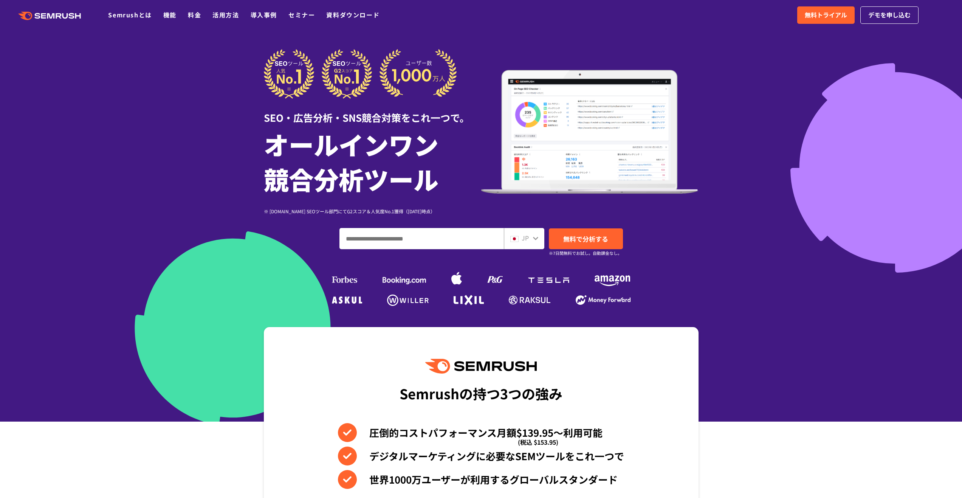  What do you see at coordinates (826, 15) in the screenshot?
I see `span: 無料トライアル` at bounding box center [826, 15].